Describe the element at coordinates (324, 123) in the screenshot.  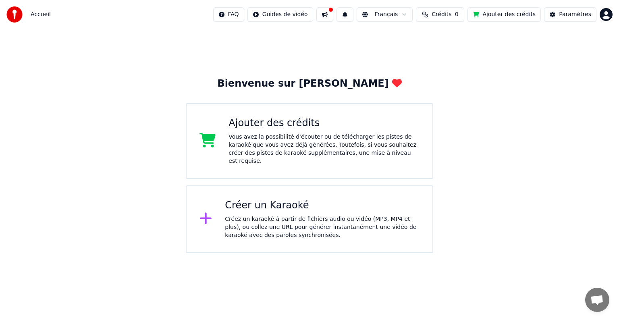
I see `div: Ajouter des crédits` at that location.